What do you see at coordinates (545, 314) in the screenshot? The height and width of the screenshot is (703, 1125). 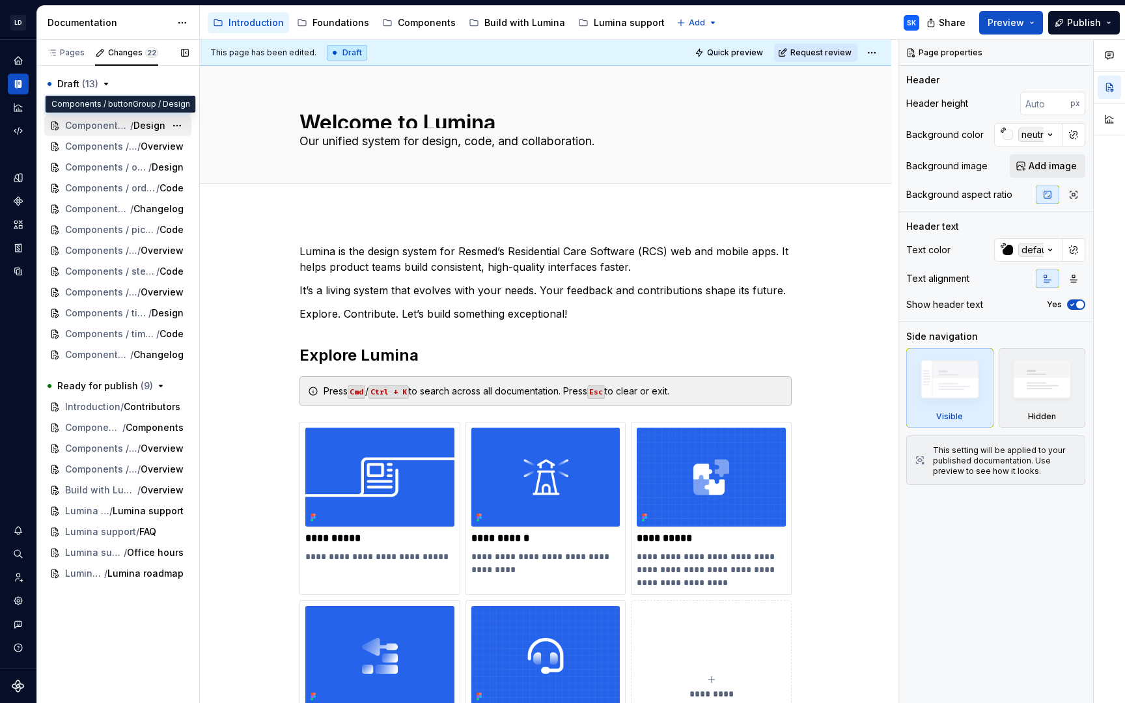 I see `p: Explore. Contribute. Let’s build something exceptional!` at bounding box center [545, 314].